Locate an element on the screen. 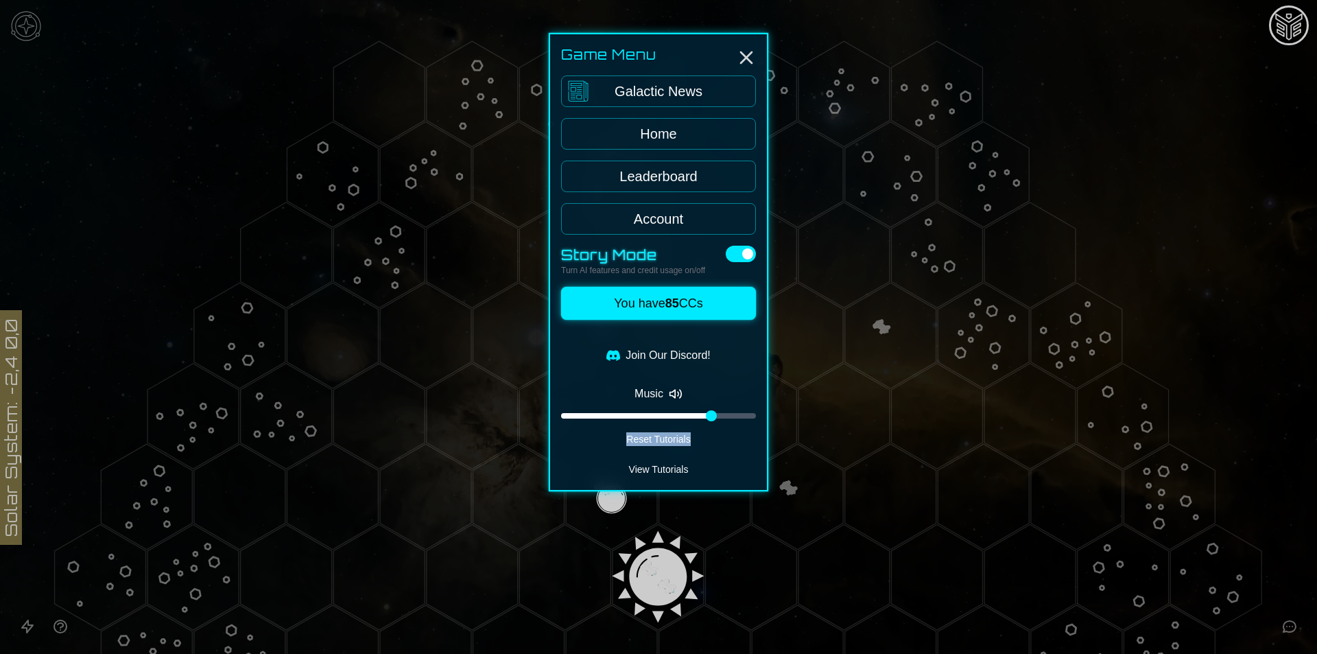 The width and height of the screenshot is (1317, 654). button: Close is located at coordinates (746, 58).